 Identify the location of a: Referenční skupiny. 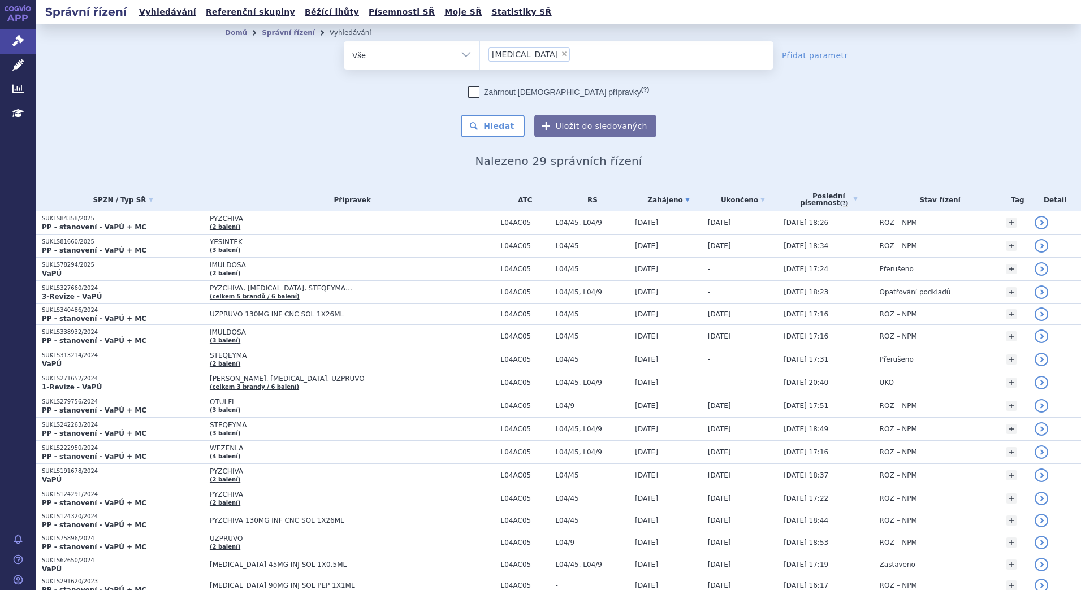
(250, 12).